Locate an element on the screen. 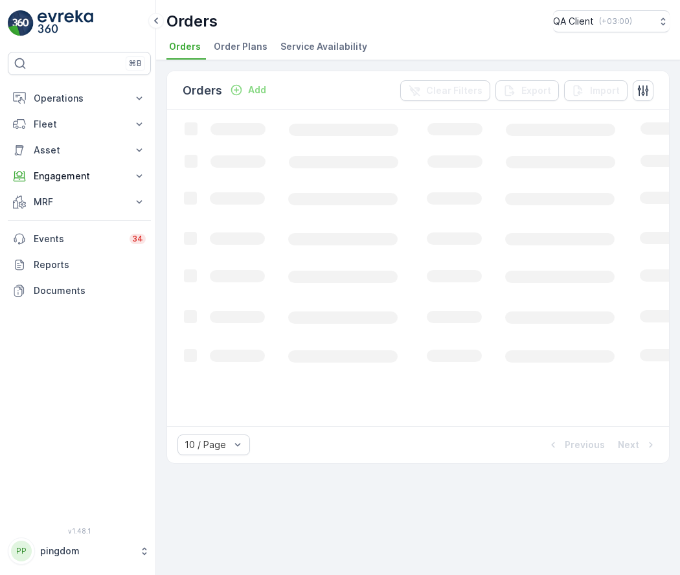 Image resolution: width=680 pixels, height=575 pixels. button: Export is located at coordinates (527, 91).